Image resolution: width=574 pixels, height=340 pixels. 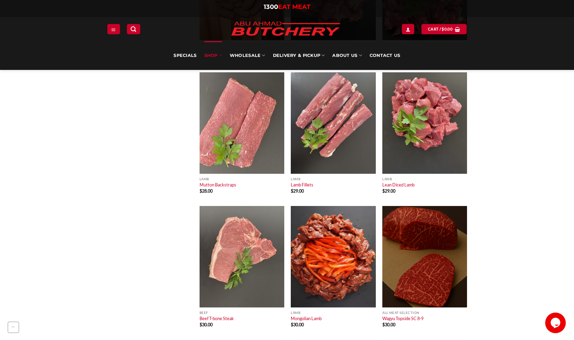 I want to click on a: Contact Us, so click(x=385, y=56).